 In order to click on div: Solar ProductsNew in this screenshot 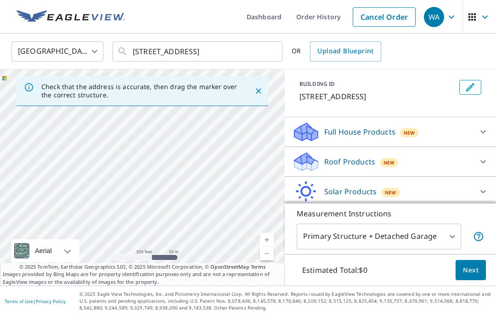, I will do `click(391, 192)`.